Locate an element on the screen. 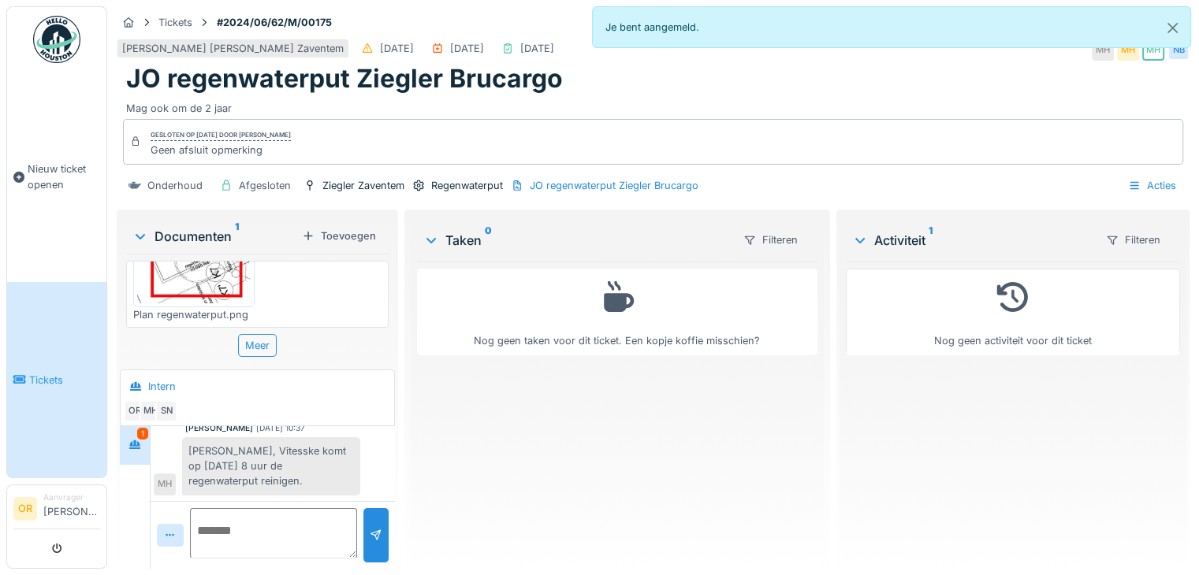 The image size is (1199, 575). div: Taken is located at coordinates (576, 240).